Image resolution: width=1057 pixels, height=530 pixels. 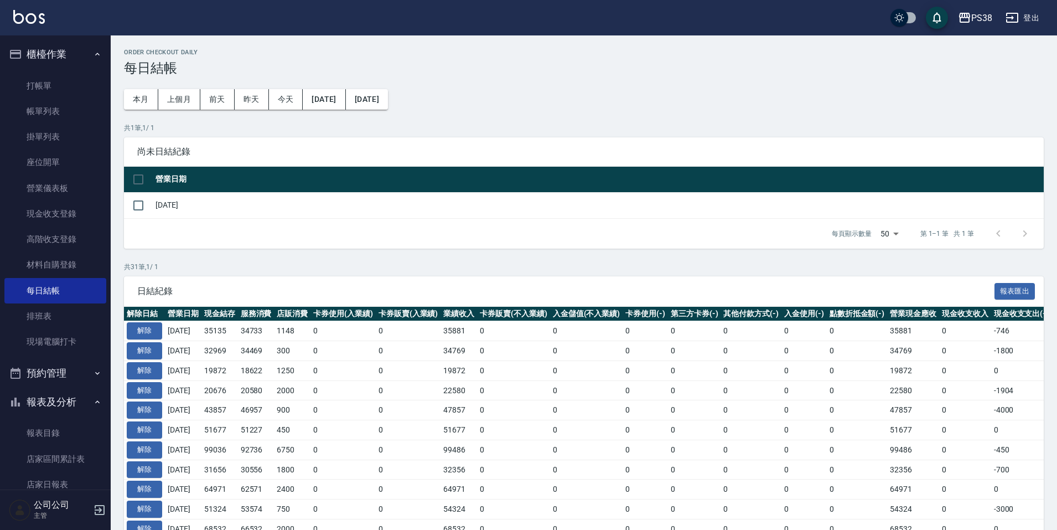 What do you see at coordinates (584, 52) in the screenshot?
I see `h2: Order checkout daily` at bounding box center [584, 52].